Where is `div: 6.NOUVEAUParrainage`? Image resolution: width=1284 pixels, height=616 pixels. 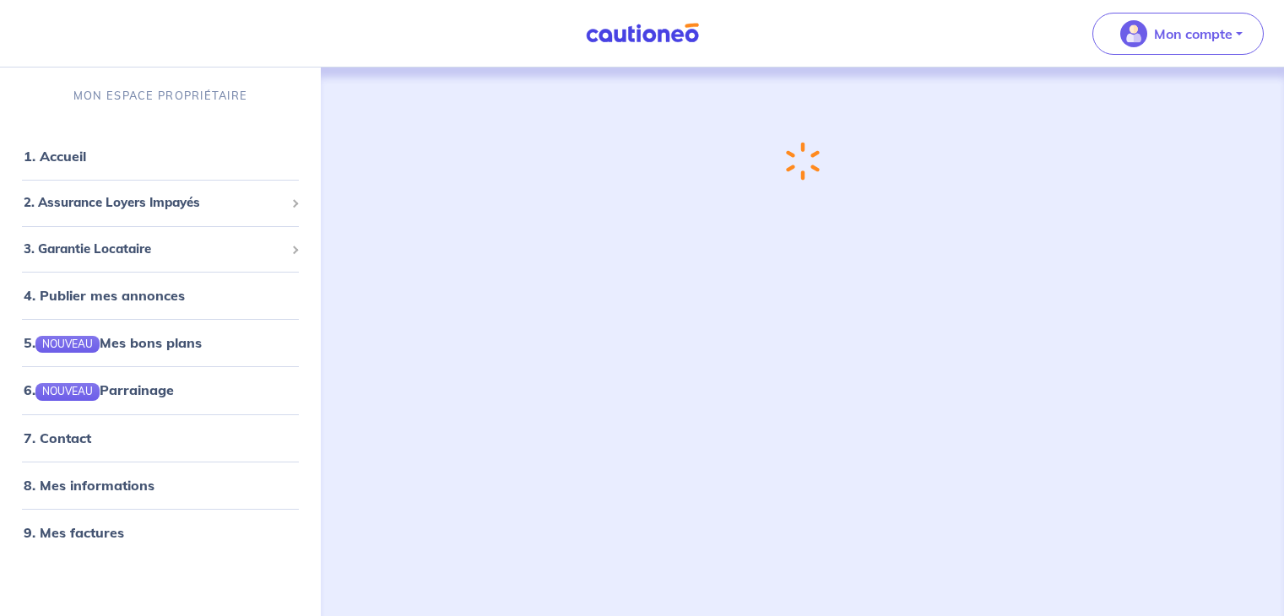 div: 6.NOUVEAUParrainage is located at coordinates (160, 390).